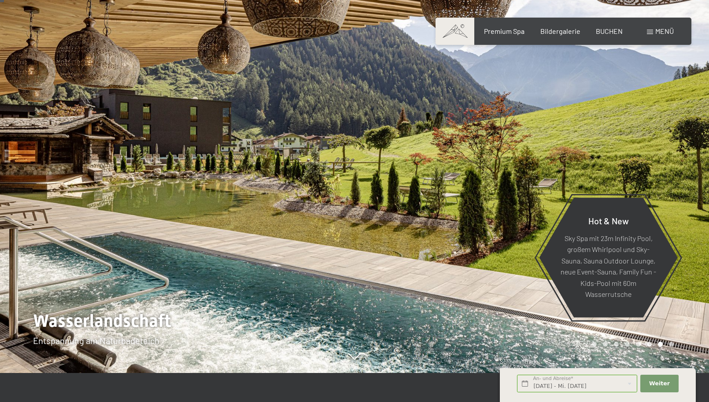 The height and width of the screenshot is (402, 709). What do you see at coordinates (660, 344) in the screenshot?
I see `div: Carousel Page 7 (Current Slide)` at bounding box center [660, 344].